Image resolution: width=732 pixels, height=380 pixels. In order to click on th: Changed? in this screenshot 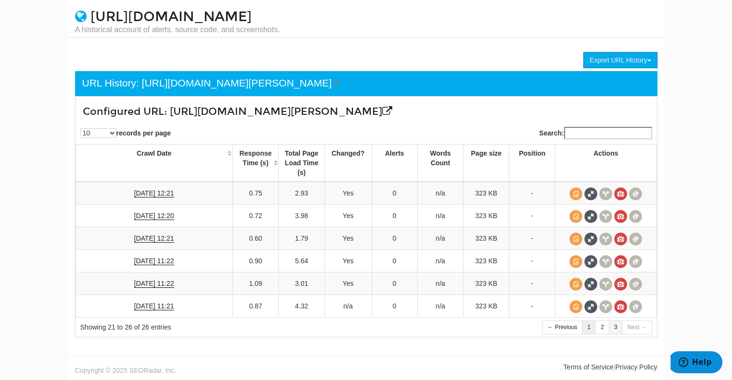, I will do `click(348, 164)`.